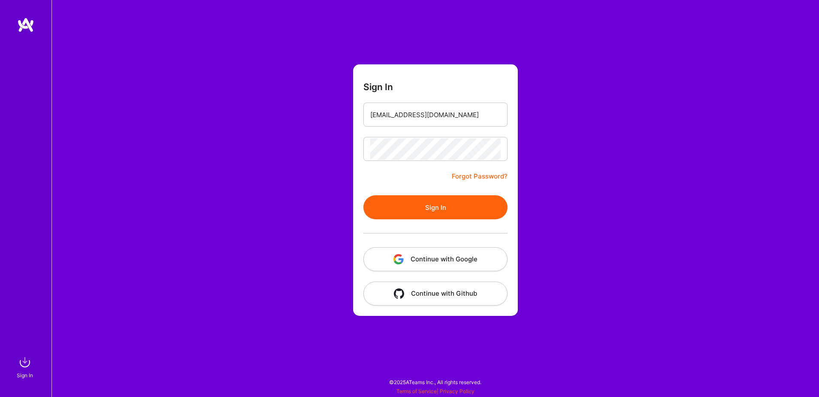 The height and width of the screenshot is (397, 819). What do you see at coordinates (435, 382) in the screenshot?
I see `div: © 2025 ATeams Inc., All rights reserved.` at bounding box center [435, 382].